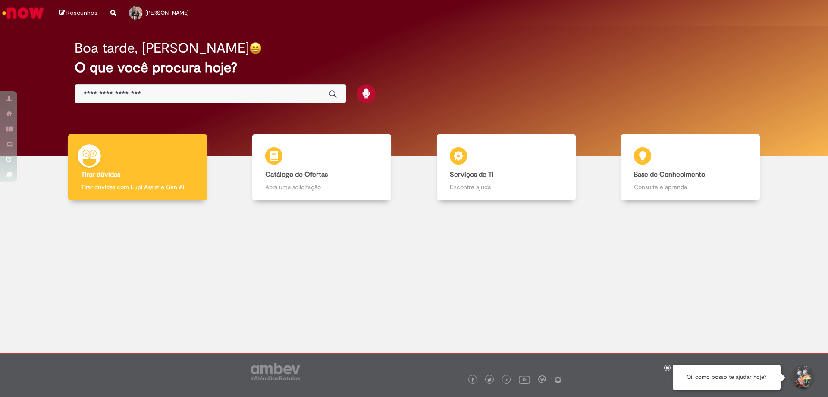 This screenshot has height=397, width=828. I want to click on b: Serviços de TI, so click(472, 174).